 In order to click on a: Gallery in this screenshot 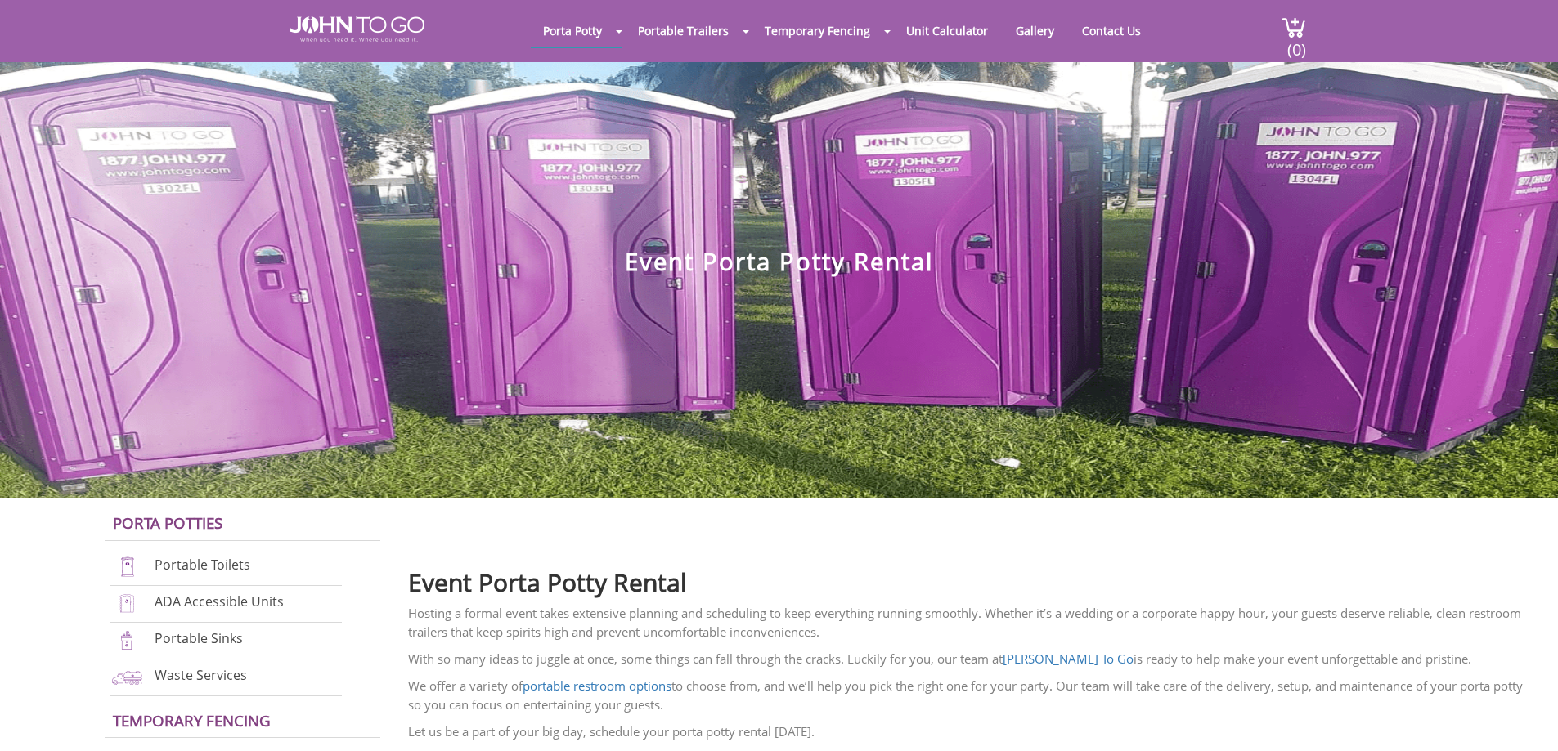, I will do `click(1034, 30)`.